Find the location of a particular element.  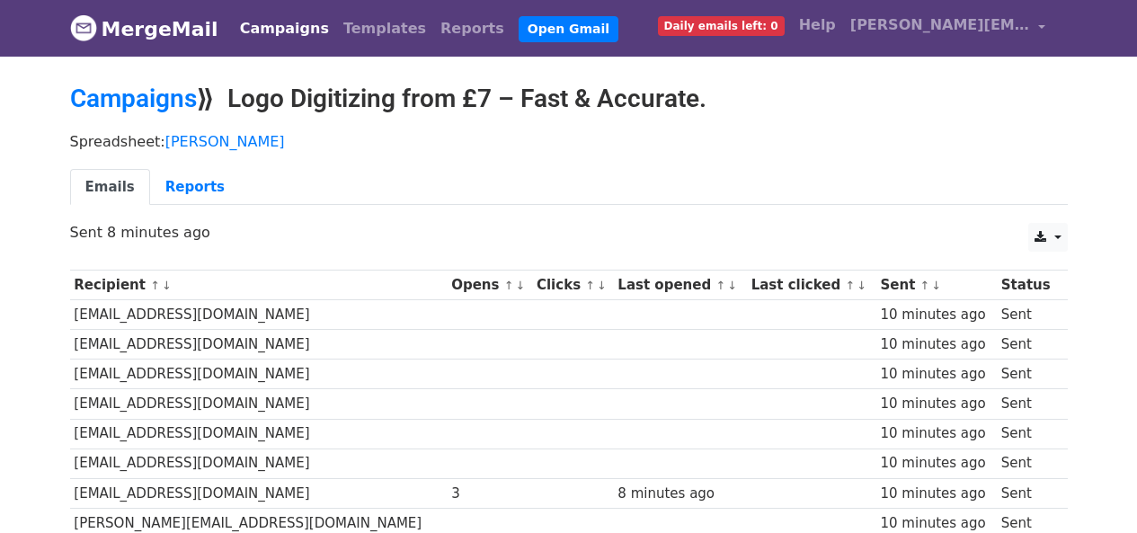

p: Sent 8 minutes ago is located at coordinates (569, 232).